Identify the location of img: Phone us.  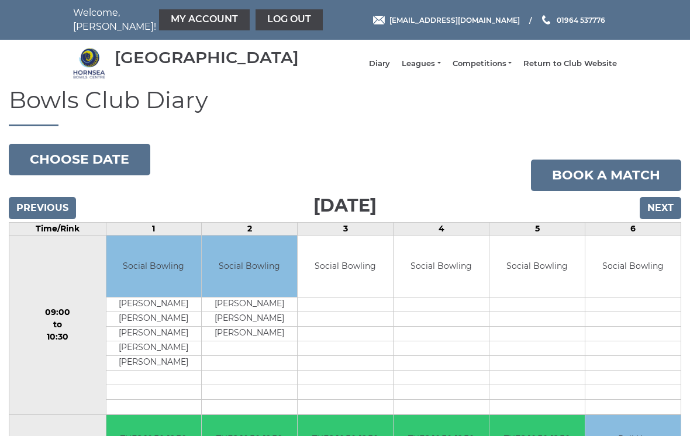
(546, 20).